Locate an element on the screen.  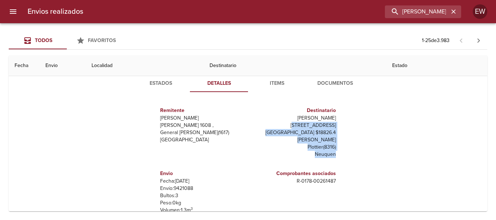
th: Estado is located at coordinates (436, 66).